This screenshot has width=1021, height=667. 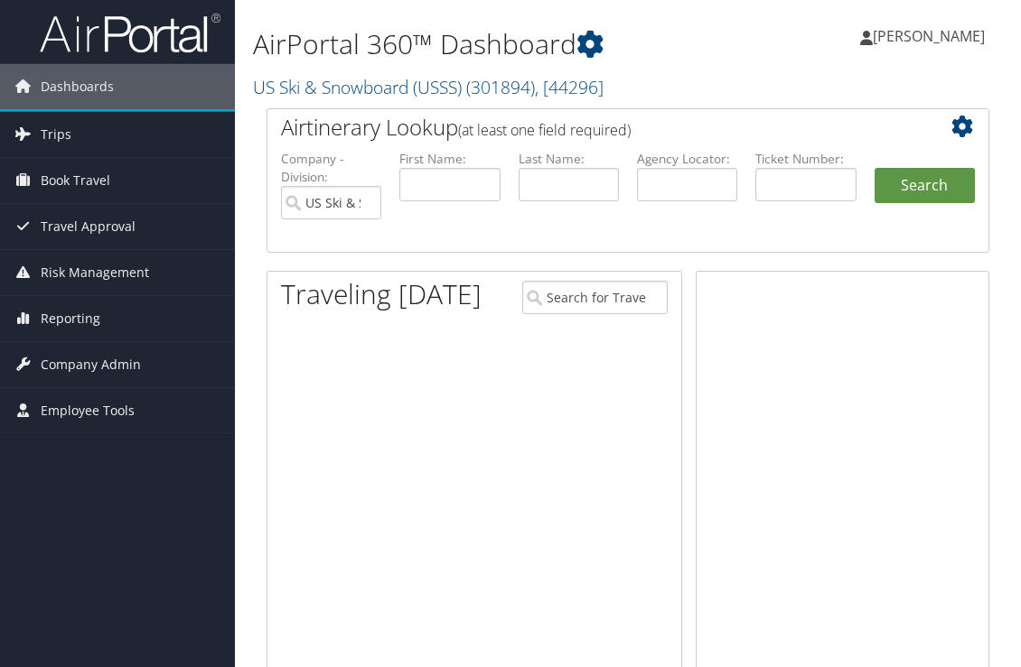 What do you see at coordinates (449, 159) in the screenshot?
I see `label: First Name:` at bounding box center [449, 159].